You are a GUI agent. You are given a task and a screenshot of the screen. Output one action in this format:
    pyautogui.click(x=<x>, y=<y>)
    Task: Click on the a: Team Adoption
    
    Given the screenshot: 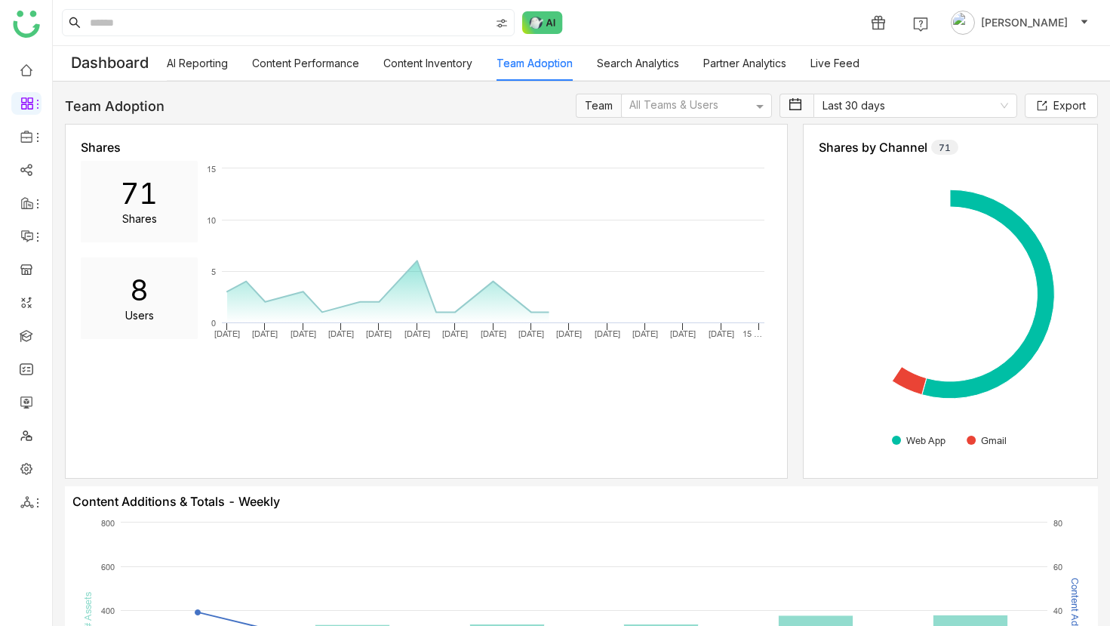 What is the action you would take?
    pyautogui.click(x=534, y=63)
    